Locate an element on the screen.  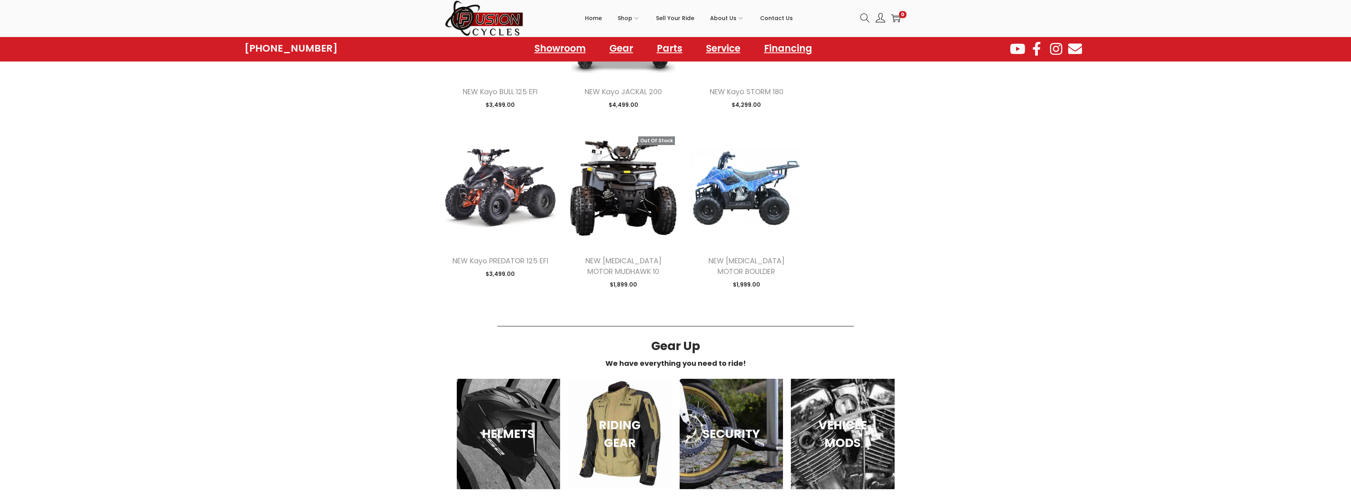
a: Financing is located at coordinates (788, 49).